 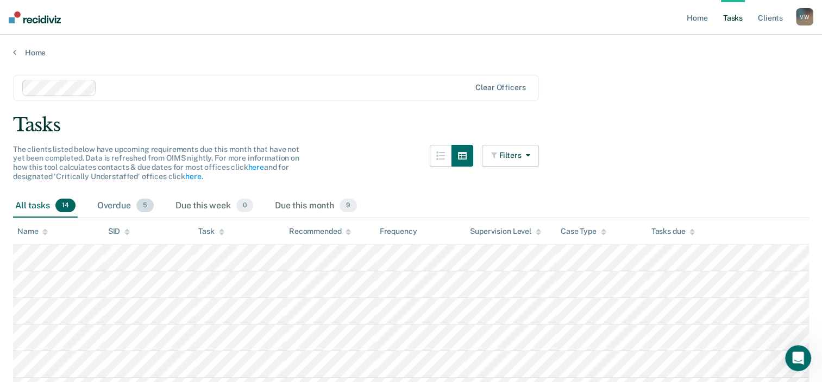 I want to click on div: Name, so click(x=33, y=231).